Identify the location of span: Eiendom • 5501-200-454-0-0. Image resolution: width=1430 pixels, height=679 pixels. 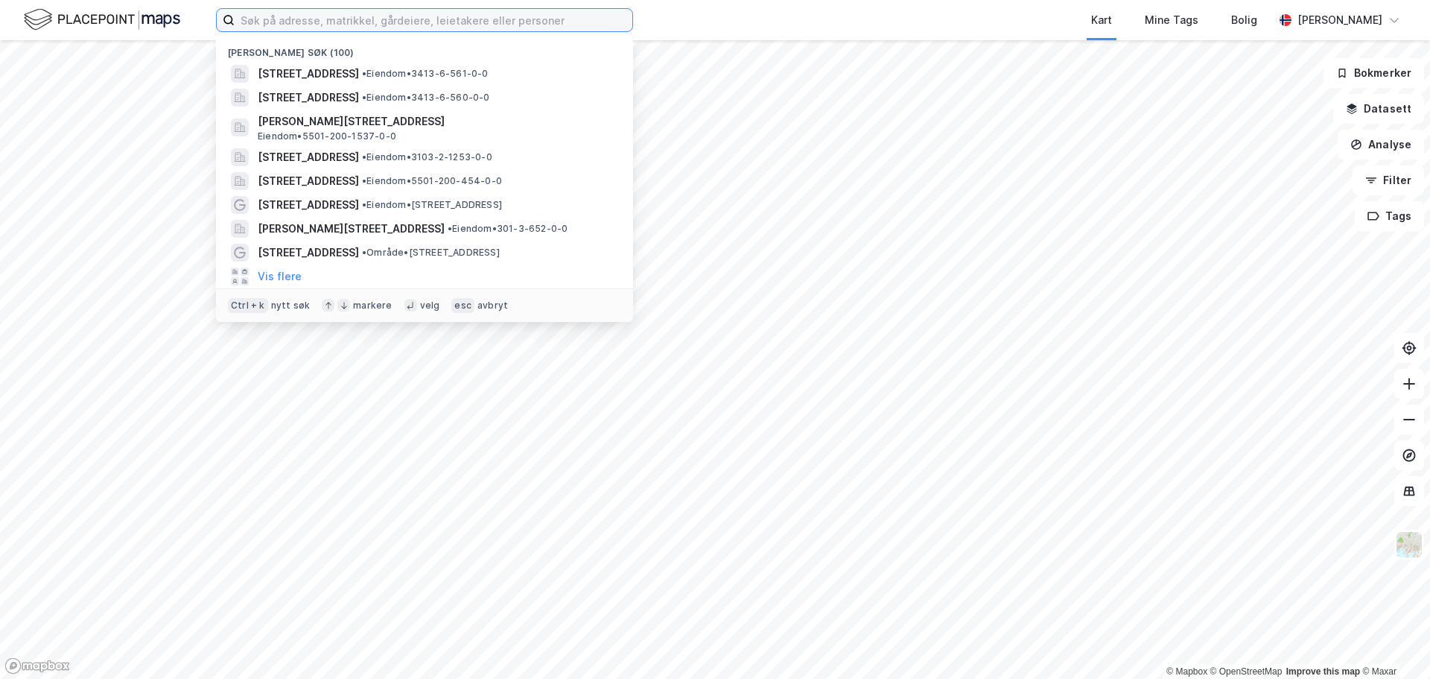
(432, 181).